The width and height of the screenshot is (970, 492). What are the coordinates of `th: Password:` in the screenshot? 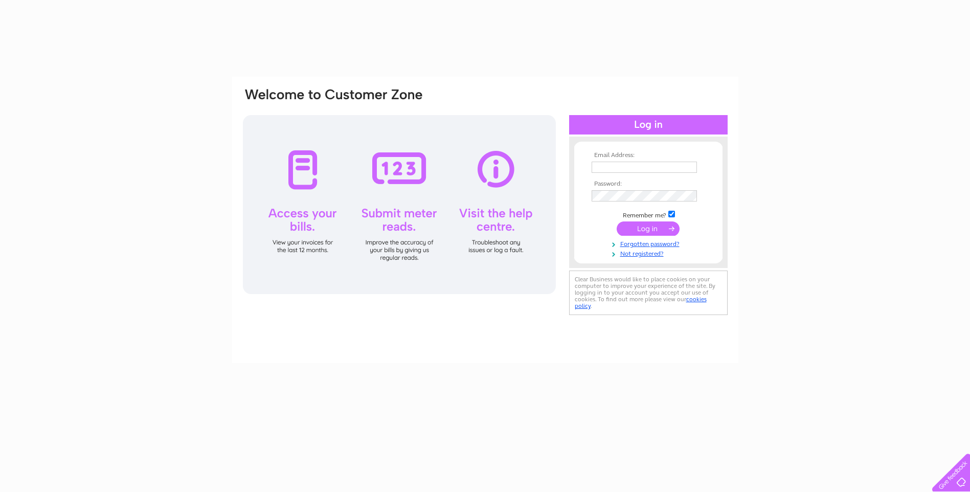 It's located at (649, 184).